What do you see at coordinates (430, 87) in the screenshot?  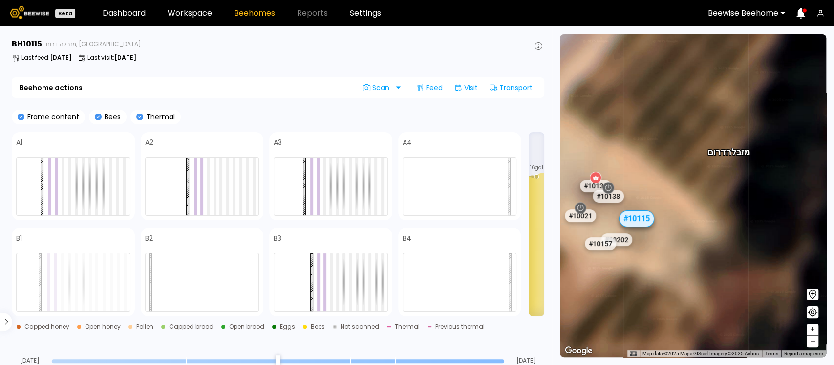 I see `div: Feed` at bounding box center [430, 87].